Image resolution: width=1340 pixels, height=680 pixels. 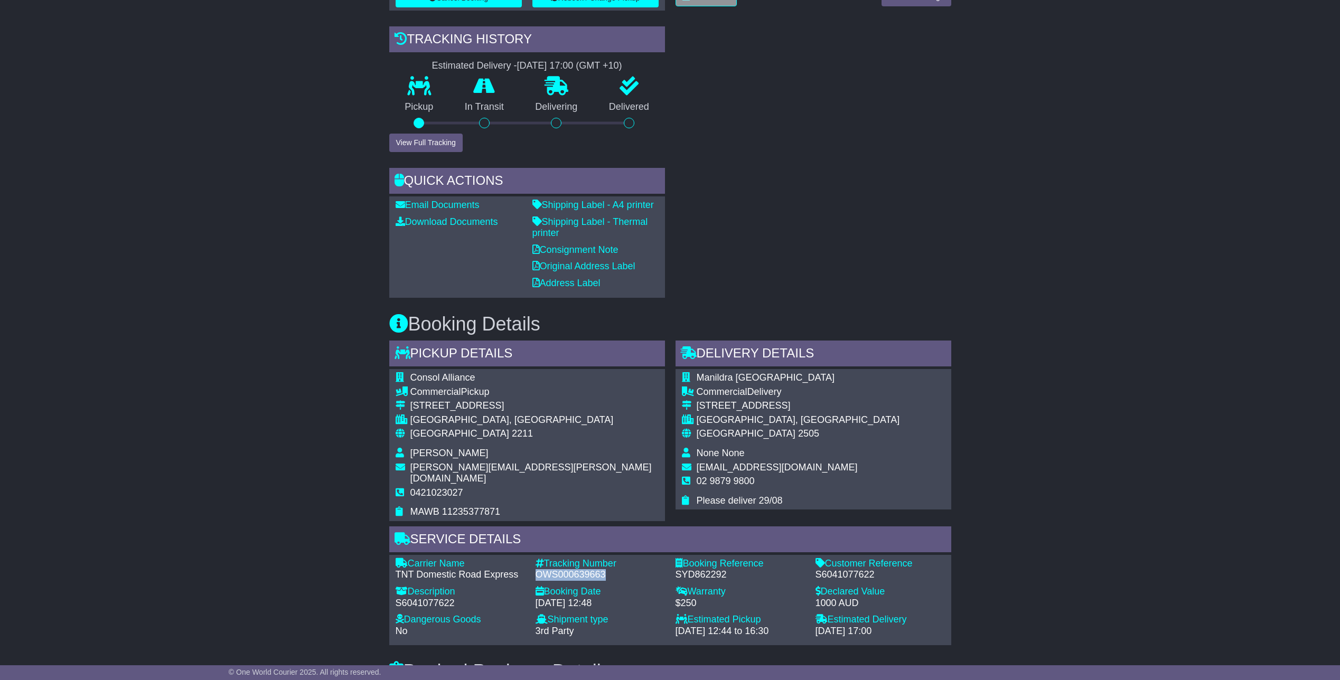 What do you see at coordinates (809, 434) in the screenshot?
I see `span: 2505` at bounding box center [809, 434].